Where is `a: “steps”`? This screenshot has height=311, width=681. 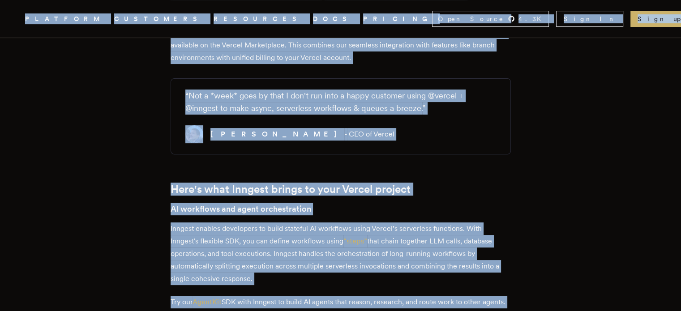
a: “steps” is located at coordinates (355, 241).